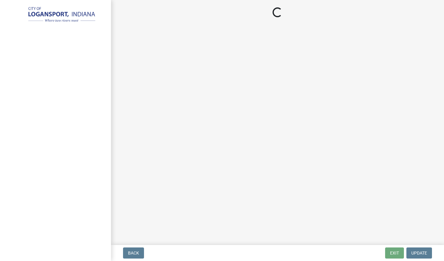 The image size is (444, 261). I want to click on img: City of Logansport, Indiana, so click(57, 15).